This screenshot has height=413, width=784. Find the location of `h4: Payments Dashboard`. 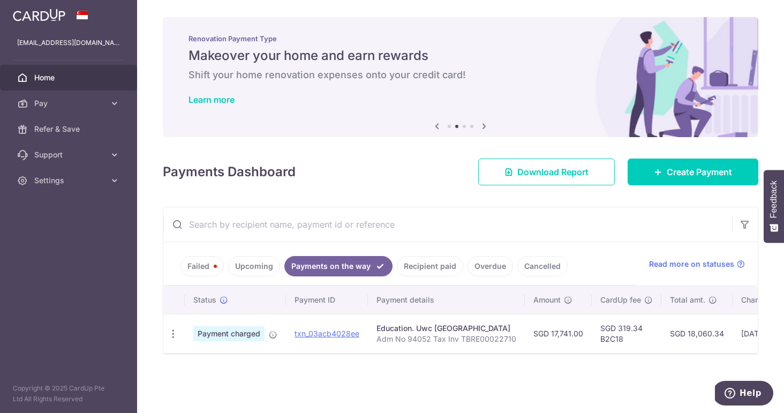

h4: Payments Dashboard is located at coordinates (229, 172).